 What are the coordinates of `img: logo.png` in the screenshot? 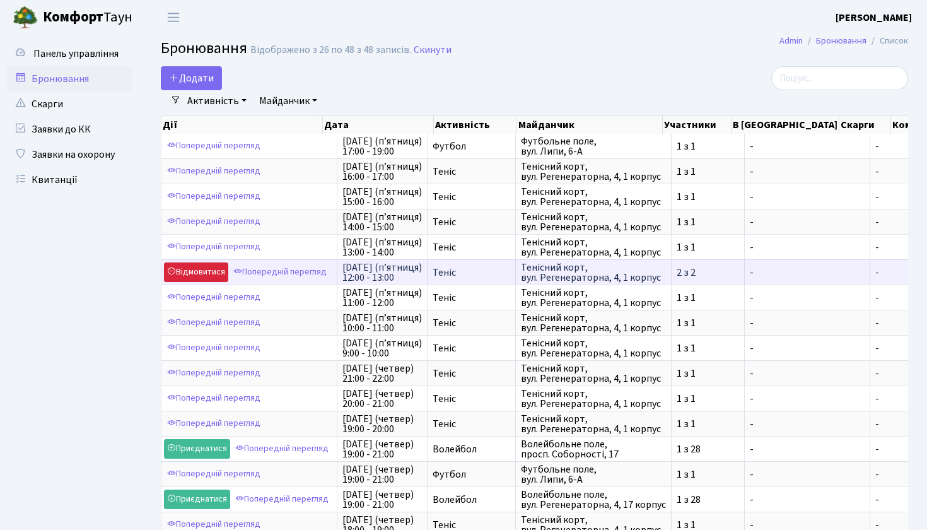 It's located at (25, 18).